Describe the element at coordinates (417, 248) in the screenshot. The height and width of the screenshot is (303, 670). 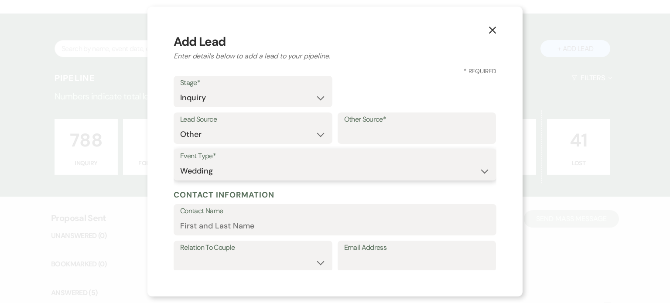
I see `label: Email Address` at that location.